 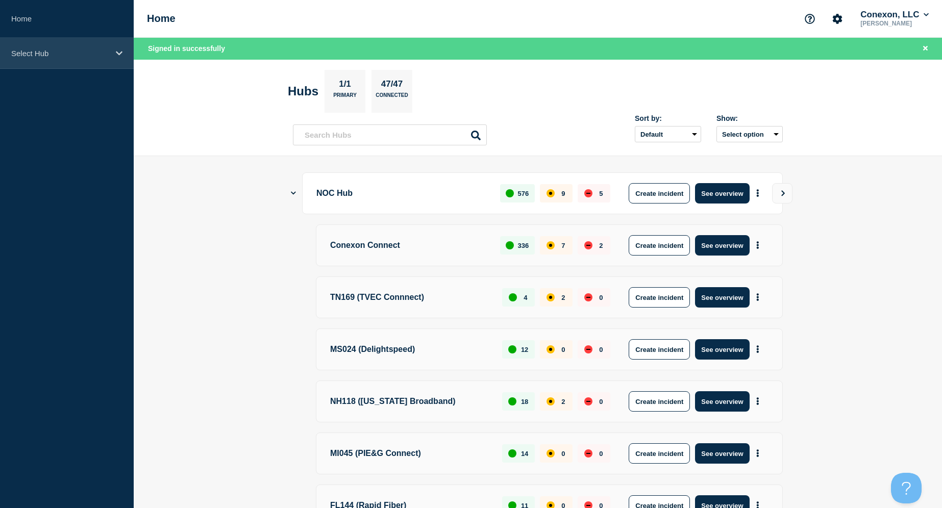 I want to click on p: 576, so click(x=524, y=193).